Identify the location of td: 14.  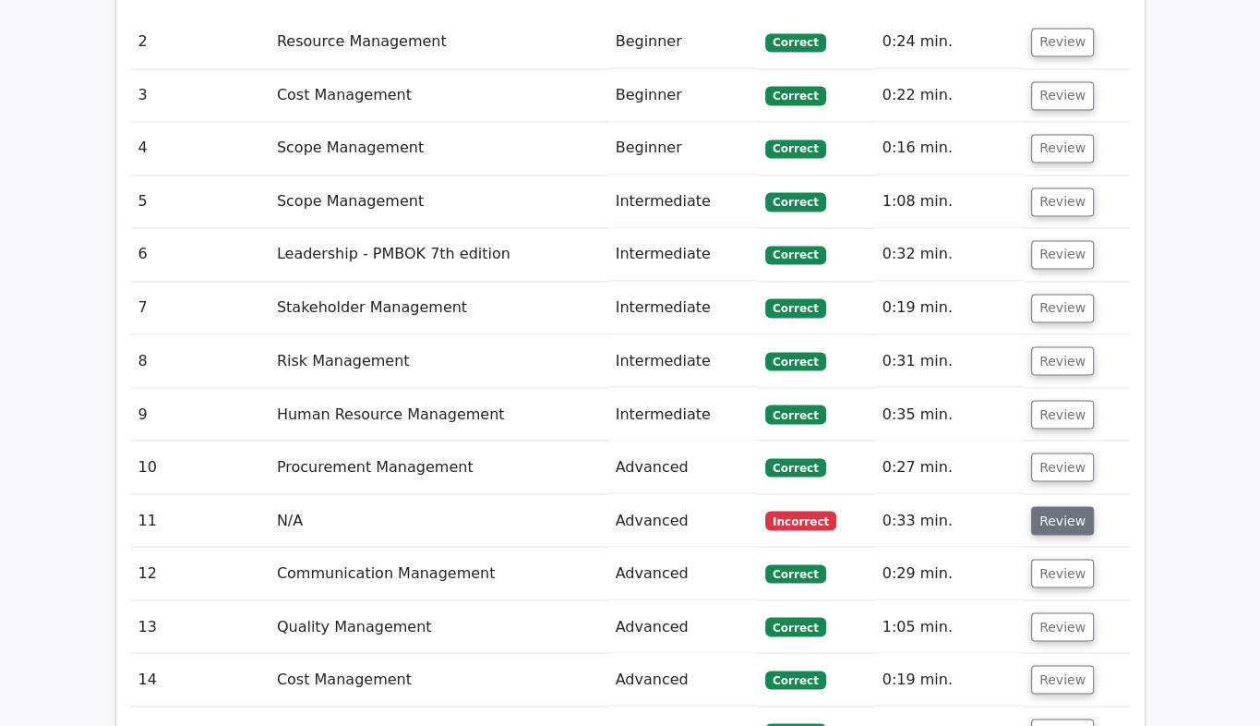
(200, 679).